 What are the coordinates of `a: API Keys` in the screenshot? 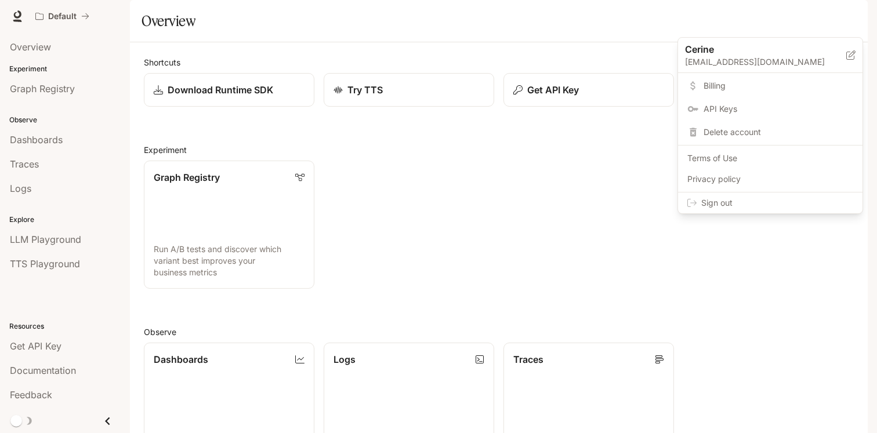 It's located at (770, 109).